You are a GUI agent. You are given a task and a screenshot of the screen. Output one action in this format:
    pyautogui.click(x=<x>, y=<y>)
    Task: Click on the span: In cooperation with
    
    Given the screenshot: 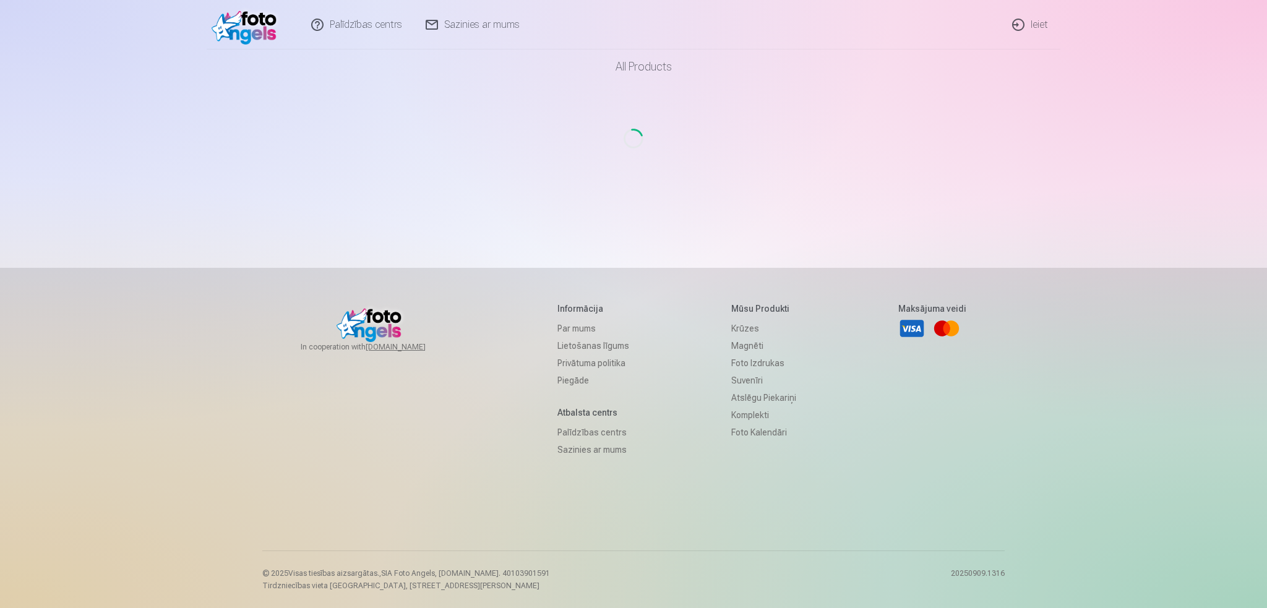 What is the action you would take?
    pyautogui.click(x=378, y=347)
    